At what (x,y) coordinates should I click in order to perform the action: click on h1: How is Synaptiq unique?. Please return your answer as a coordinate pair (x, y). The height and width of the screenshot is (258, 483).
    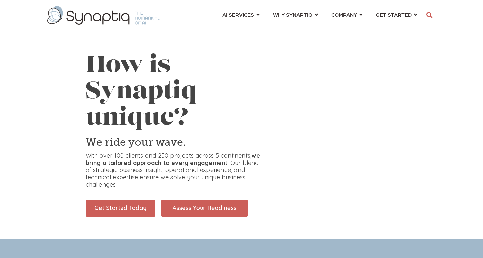
    Looking at the image, I should click on (175, 93).